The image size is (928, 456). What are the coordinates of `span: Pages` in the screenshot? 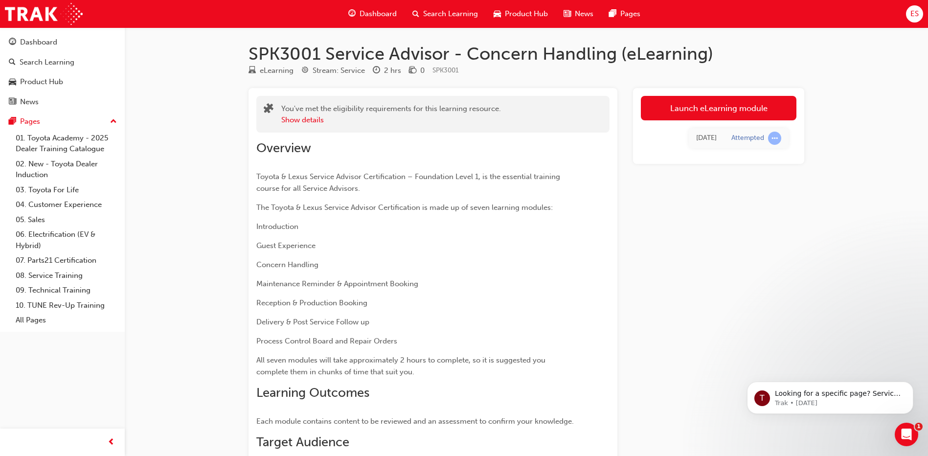 It's located at (630, 14).